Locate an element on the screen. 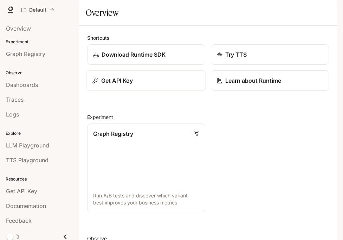  p: Default is located at coordinates (38, 10).